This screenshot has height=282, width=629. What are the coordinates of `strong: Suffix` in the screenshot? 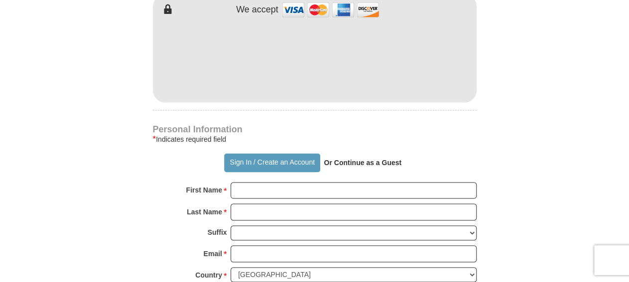 It's located at (217, 233).